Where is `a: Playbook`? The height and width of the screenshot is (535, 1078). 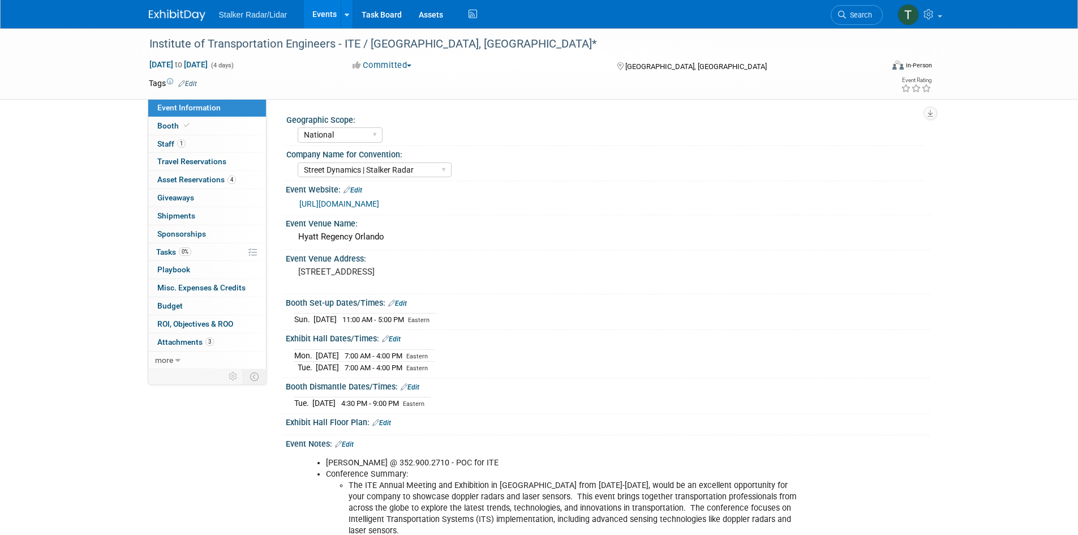 a: Playbook is located at coordinates (207, 269).